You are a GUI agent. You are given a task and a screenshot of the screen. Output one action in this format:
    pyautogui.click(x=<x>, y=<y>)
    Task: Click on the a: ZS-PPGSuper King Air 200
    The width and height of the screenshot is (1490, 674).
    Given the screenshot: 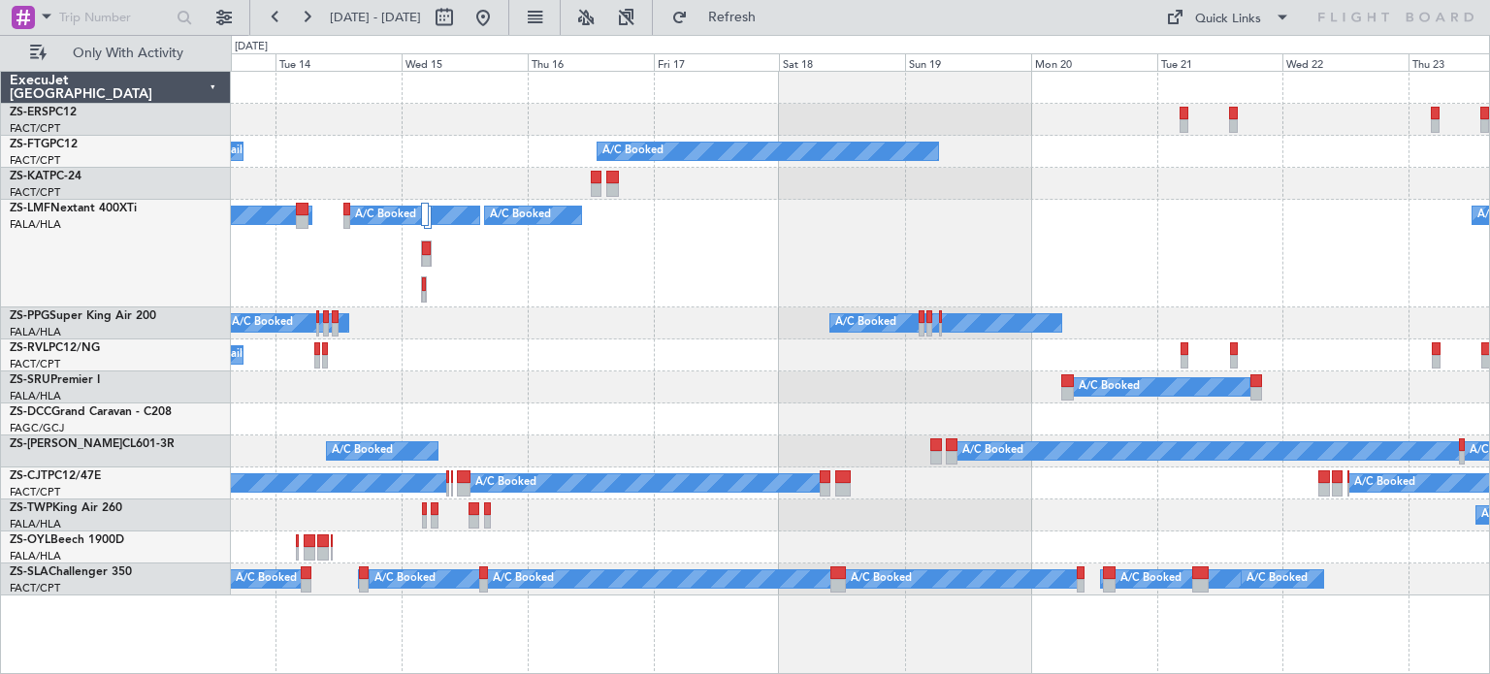 What is the action you would take?
    pyautogui.click(x=82, y=316)
    